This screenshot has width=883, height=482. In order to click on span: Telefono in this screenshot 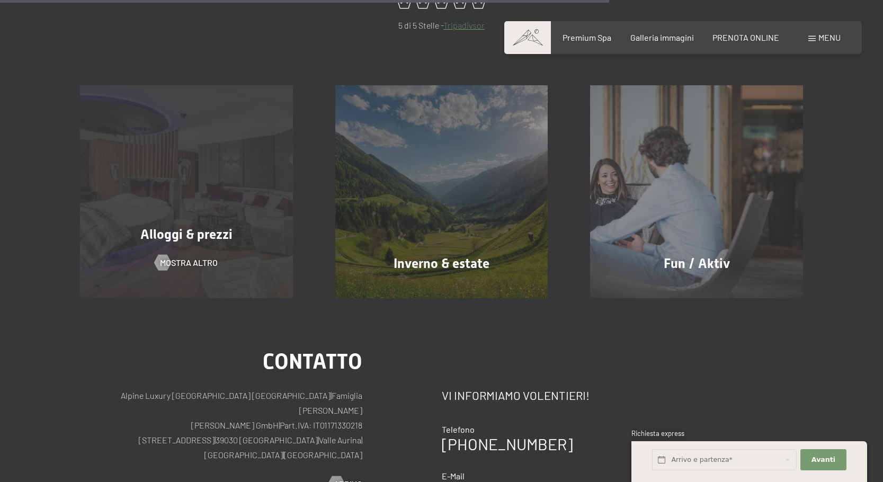, I will do `click(458, 429)`.